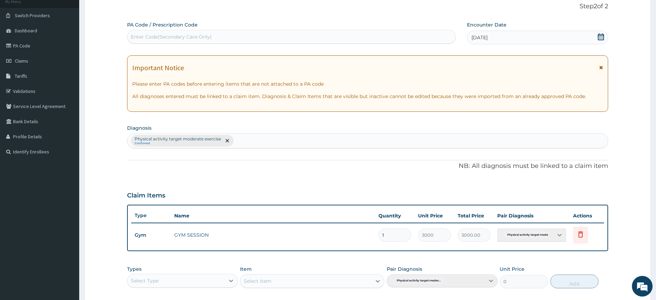  What do you see at coordinates (587, 216) in the screenshot?
I see `th: Actions` at bounding box center [587, 216].